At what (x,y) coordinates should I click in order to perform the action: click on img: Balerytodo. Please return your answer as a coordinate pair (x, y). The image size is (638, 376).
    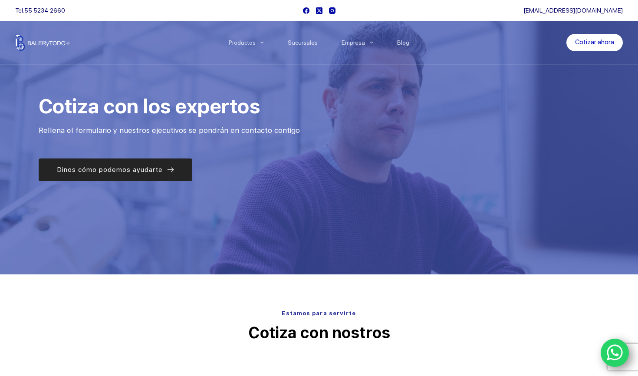
    Looking at the image, I should click on (42, 43).